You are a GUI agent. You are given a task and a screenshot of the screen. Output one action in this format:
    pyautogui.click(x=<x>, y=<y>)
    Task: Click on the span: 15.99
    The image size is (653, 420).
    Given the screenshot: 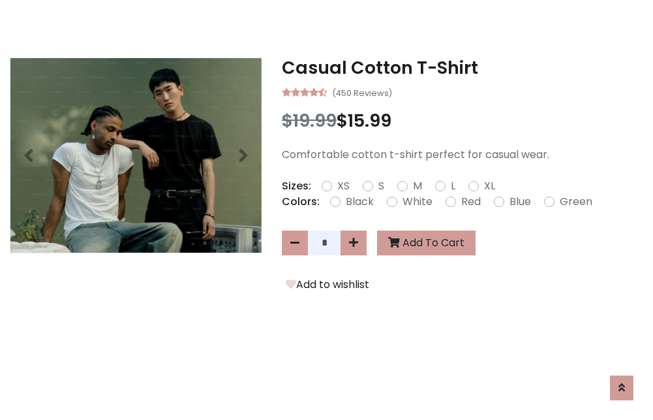 What is the action you would take?
    pyautogui.click(x=369, y=120)
    